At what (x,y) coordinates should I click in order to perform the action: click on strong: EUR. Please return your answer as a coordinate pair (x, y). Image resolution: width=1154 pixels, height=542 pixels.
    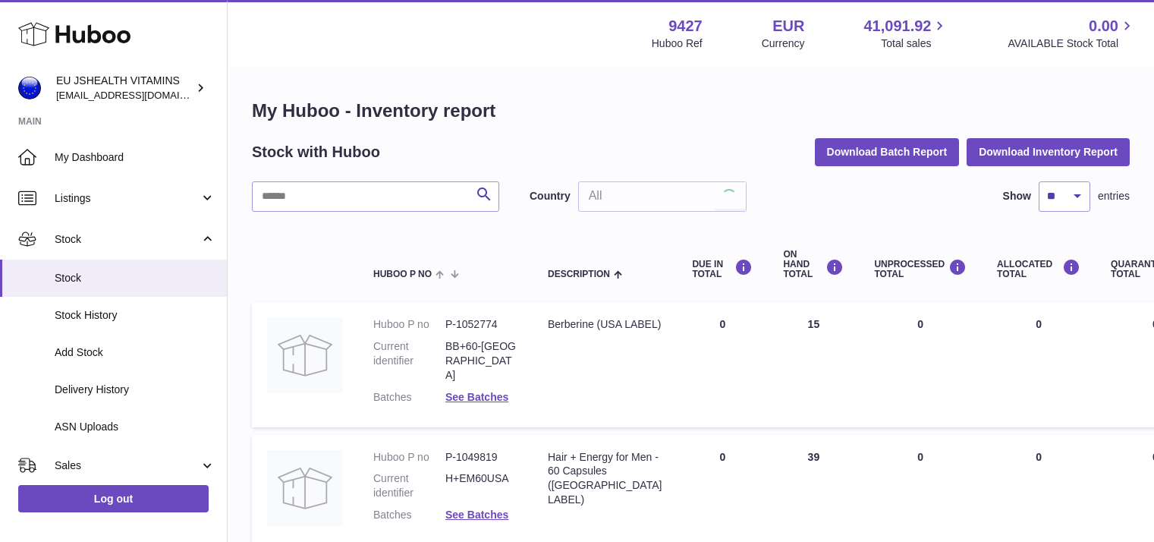
    Looking at the image, I should click on (788, 26).